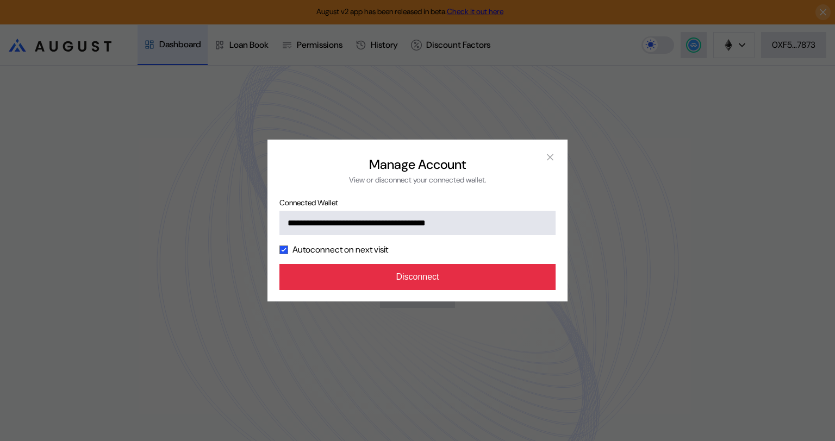 The height and width of the screenshot is (441, 835). Describe the element at coordinates (340, 249) in the screenshot. I see `label: Autoconnect on next visit` at that location.